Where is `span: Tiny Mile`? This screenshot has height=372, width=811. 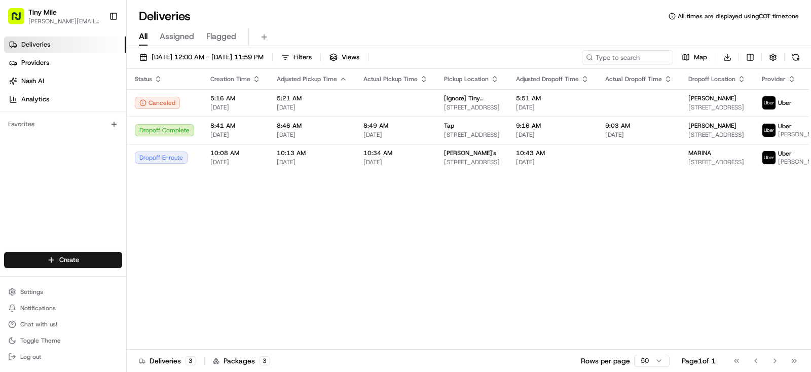 span: Tiny Mile is located at coordinates (43, 12).